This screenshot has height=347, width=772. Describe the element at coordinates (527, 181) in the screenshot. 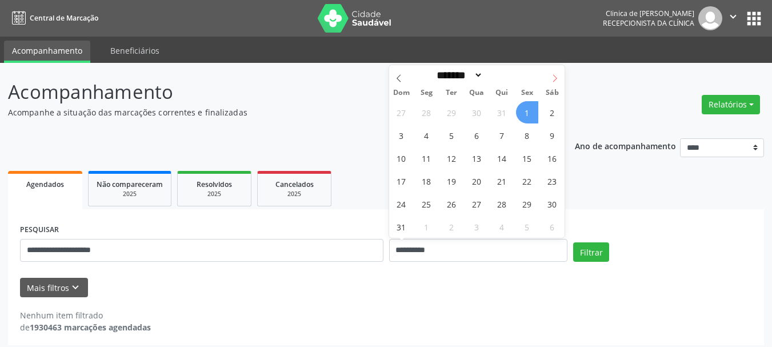

I see `span: Agosto 22, 2025` at that location.